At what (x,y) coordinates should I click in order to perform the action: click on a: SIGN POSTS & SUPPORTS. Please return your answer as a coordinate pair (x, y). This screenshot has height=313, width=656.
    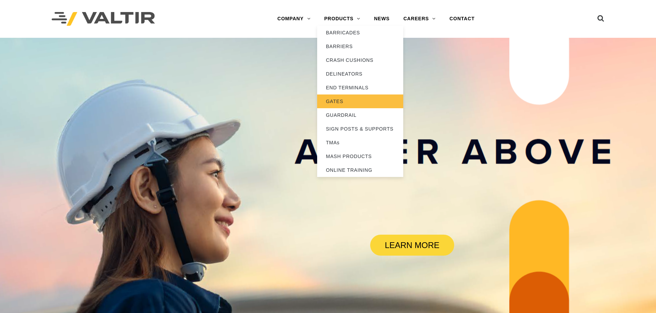
    Looking at the image, I should click on (360, 129).